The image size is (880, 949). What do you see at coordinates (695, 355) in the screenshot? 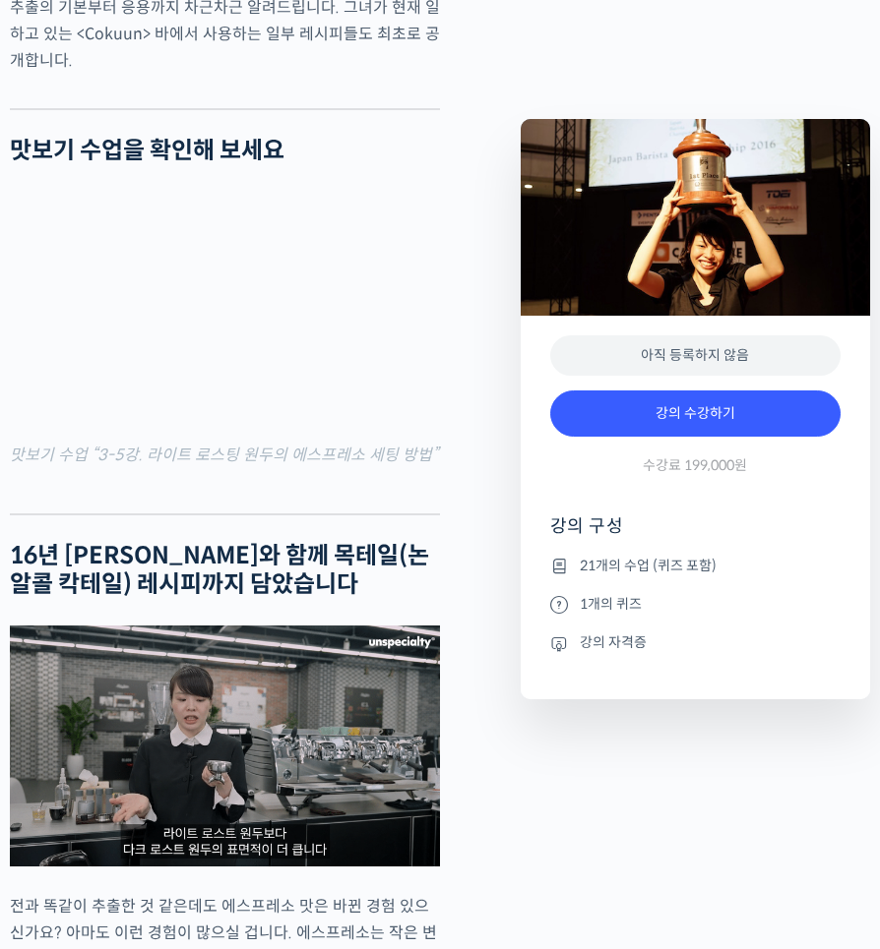
I see `div: 아직 등록하지 않음` at bounding box center [695, 355].